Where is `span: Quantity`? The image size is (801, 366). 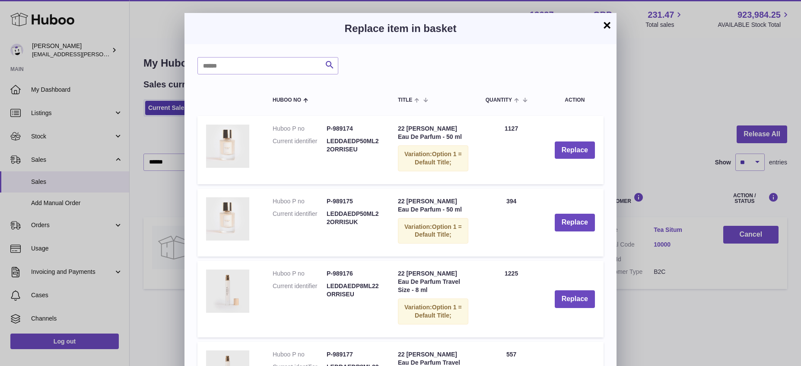 span: Quantity is located at coordinates (499, 100).